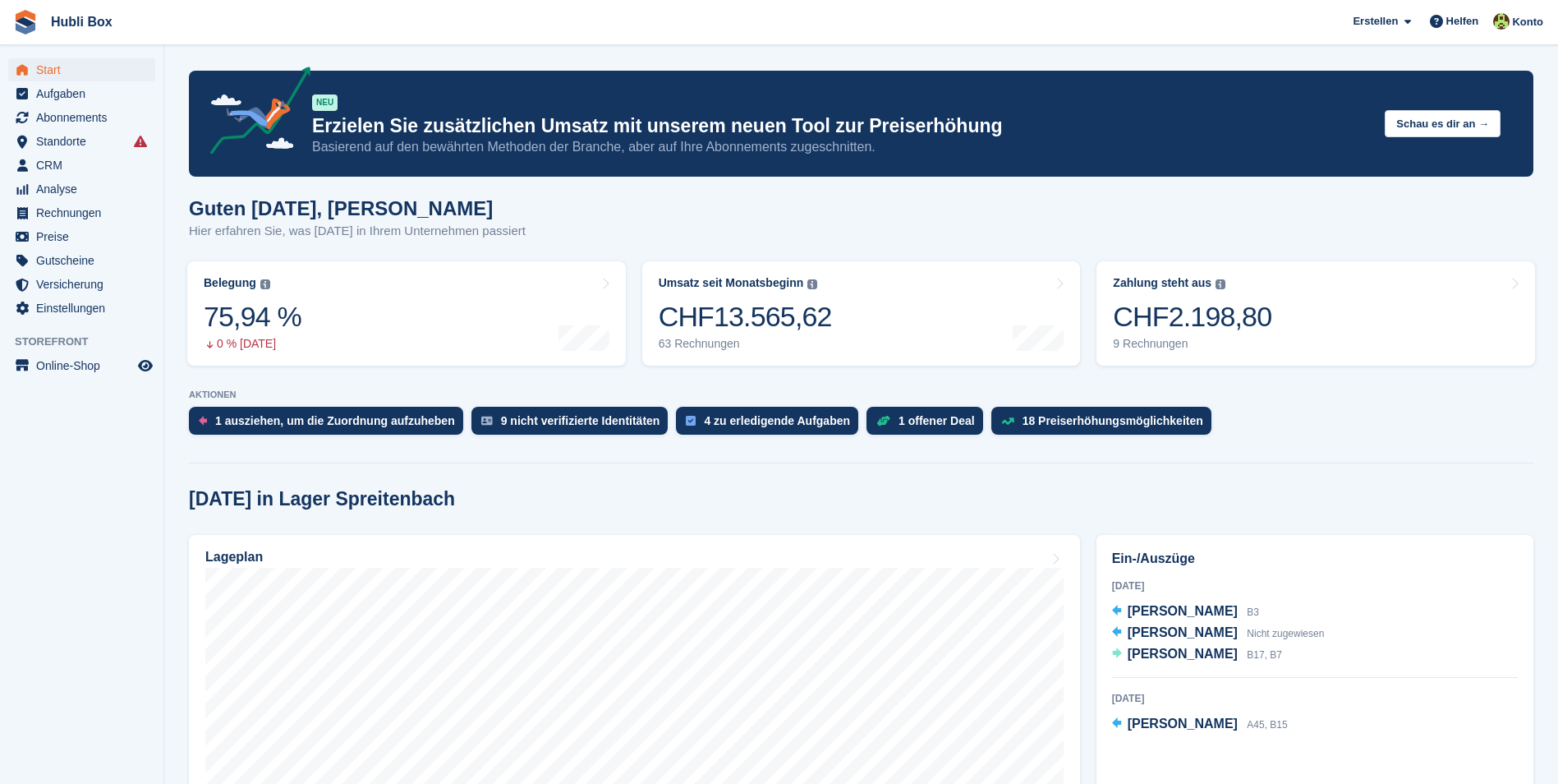 The height and width of the screenshot is (784, 1558). I want to click on span: A45, B15, so click(1267, 725).